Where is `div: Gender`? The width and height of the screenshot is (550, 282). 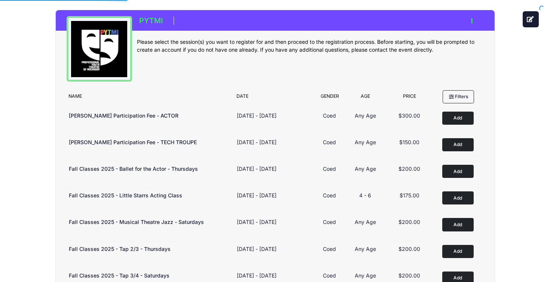
div: Gender is located at coordinates (330, 98).